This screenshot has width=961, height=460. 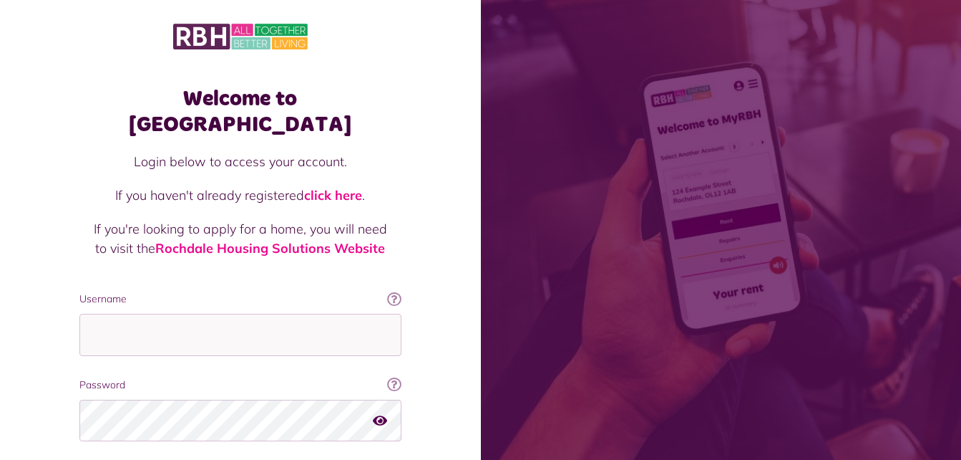 I want to click on img: MyRBH, so click(x=241, y=37).